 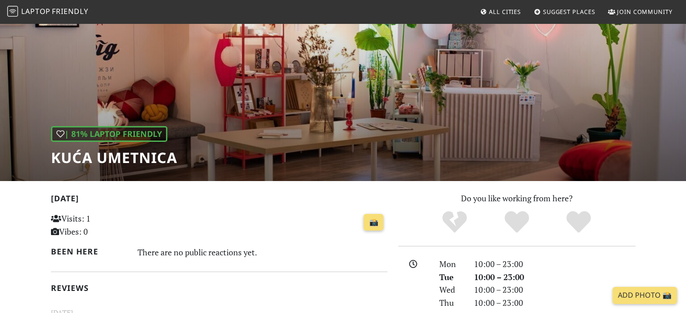 What do you see at coordinates (640, 12) in the screenshot?
I see `a: Join Community` at bounding box center [640, 12].